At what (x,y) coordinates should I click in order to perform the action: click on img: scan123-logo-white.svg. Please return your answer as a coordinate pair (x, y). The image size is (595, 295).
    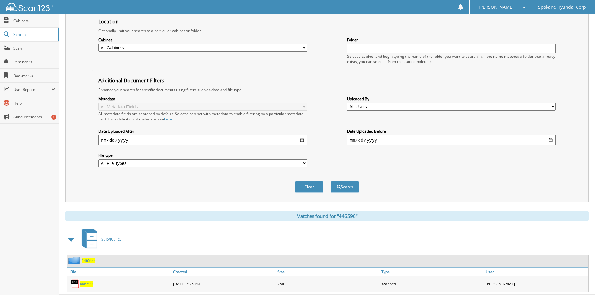
    Looking at the image, I should click on (30, 7).